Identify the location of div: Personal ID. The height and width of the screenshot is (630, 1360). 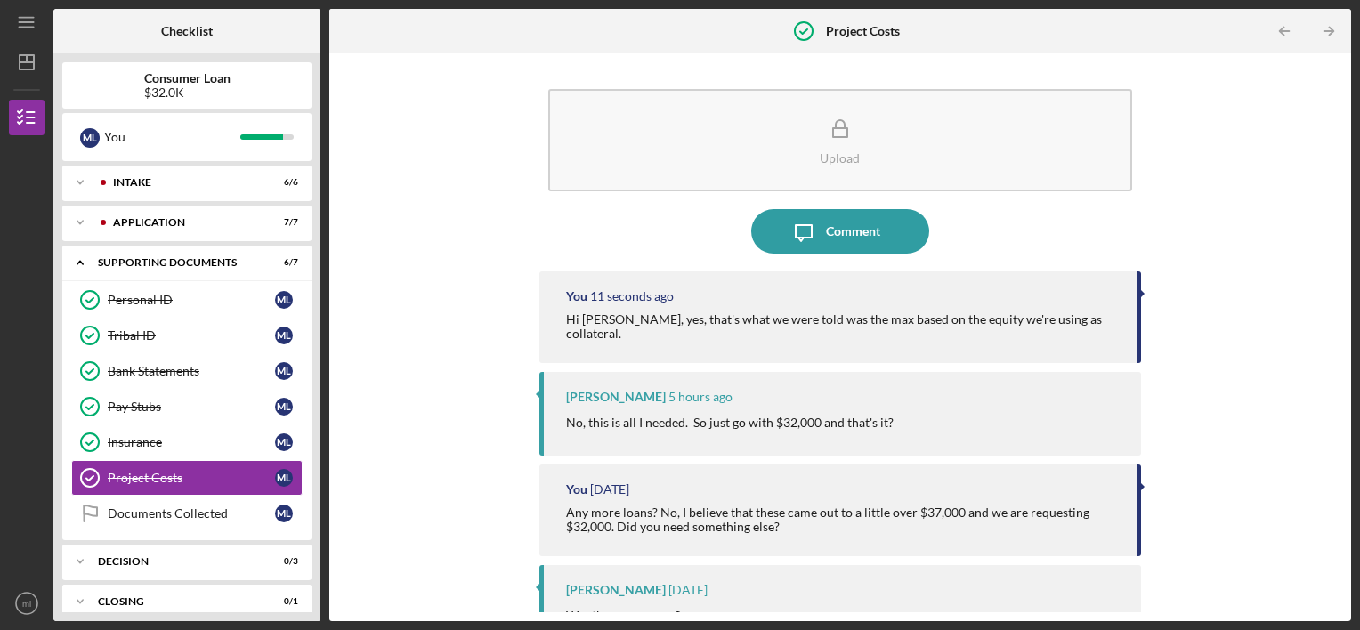
(191, 300).